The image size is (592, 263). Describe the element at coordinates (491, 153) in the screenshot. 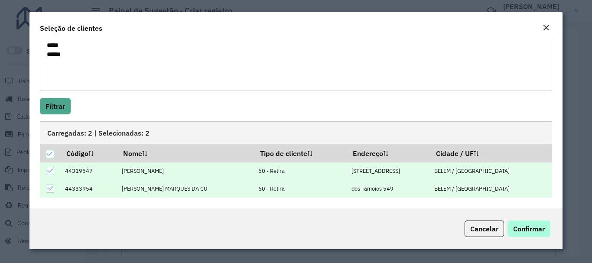

I see `th: Cidade / UF` at that location.